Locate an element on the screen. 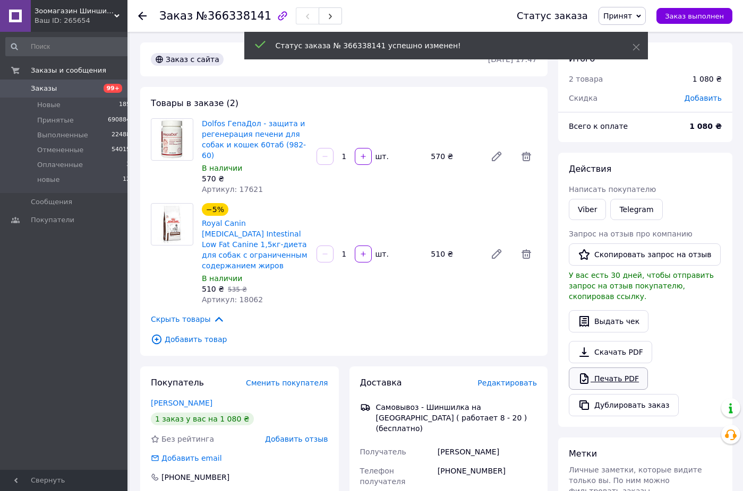 The height and width of the screenshot is (491, 743). span: 690884 is located at coordinates (119, 120).